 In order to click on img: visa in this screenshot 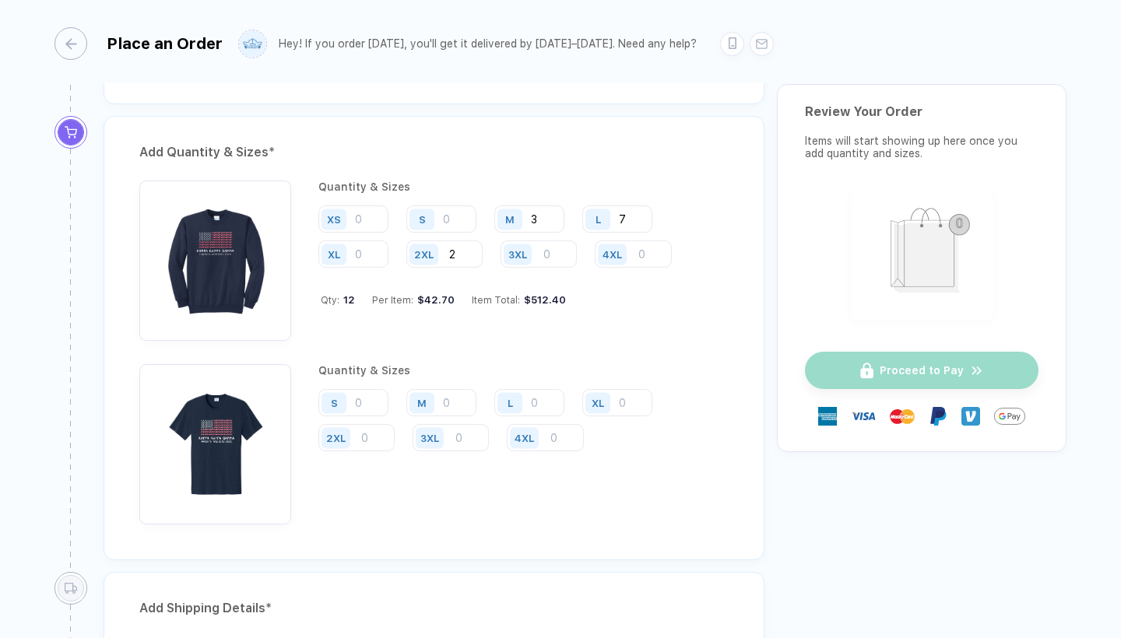, I will do `click(863, 416)`.